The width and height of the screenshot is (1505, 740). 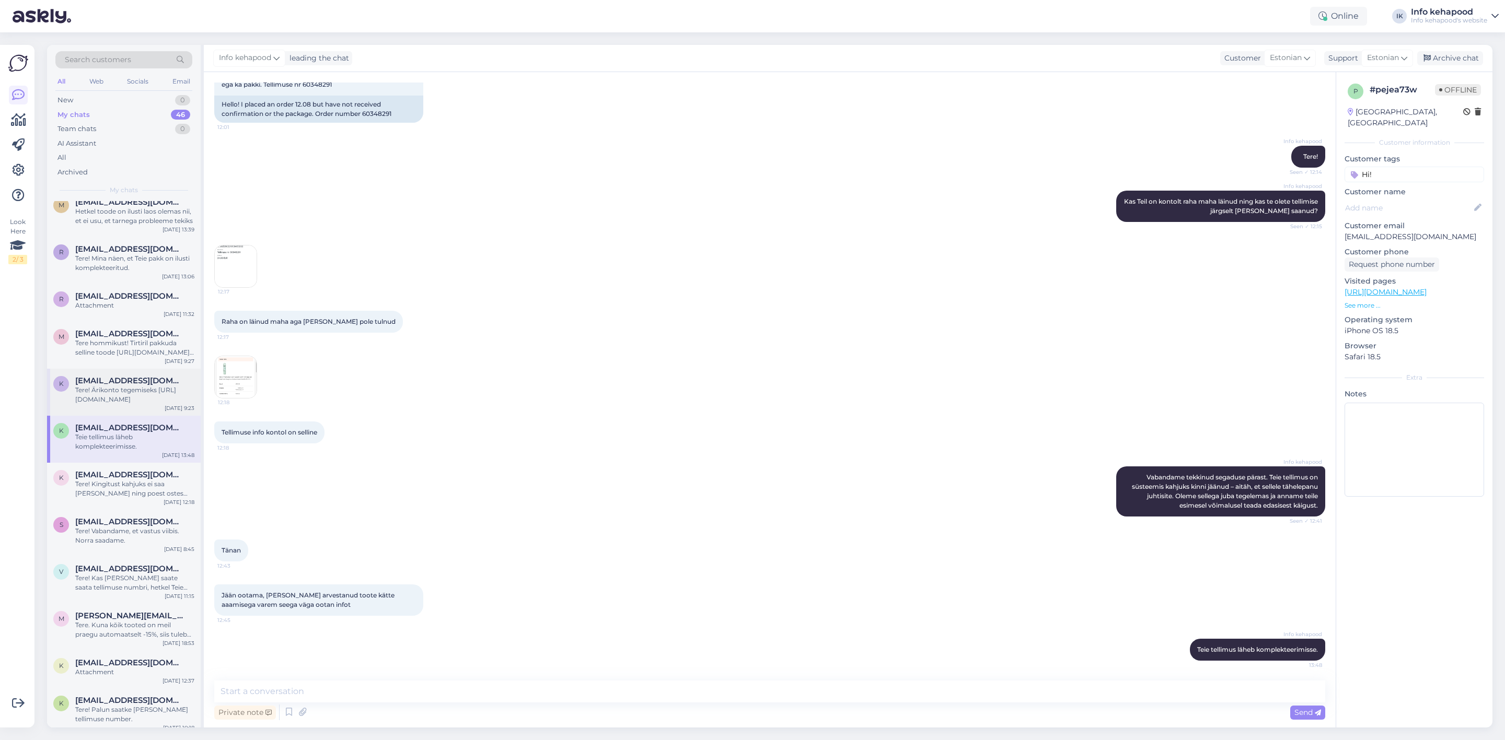 I want to click on div: New, so click(x=65, y=100).